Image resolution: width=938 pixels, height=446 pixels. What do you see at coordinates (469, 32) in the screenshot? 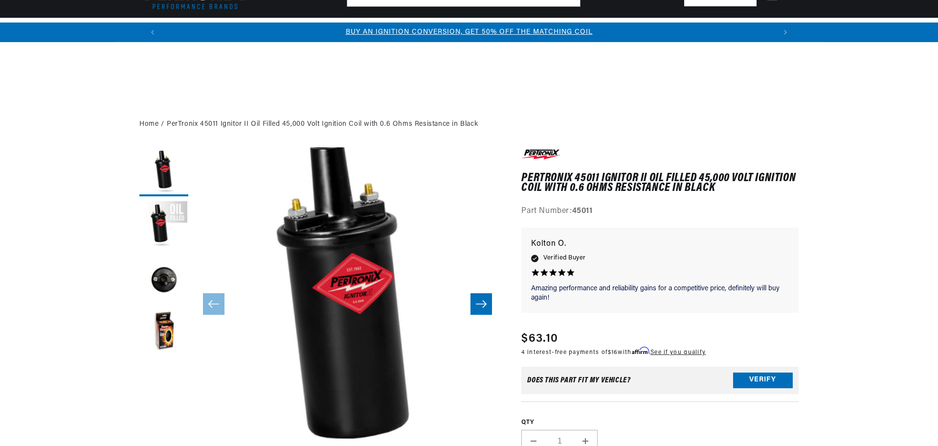
I see `div: 1 of 3` at bounding box center [469, 32].